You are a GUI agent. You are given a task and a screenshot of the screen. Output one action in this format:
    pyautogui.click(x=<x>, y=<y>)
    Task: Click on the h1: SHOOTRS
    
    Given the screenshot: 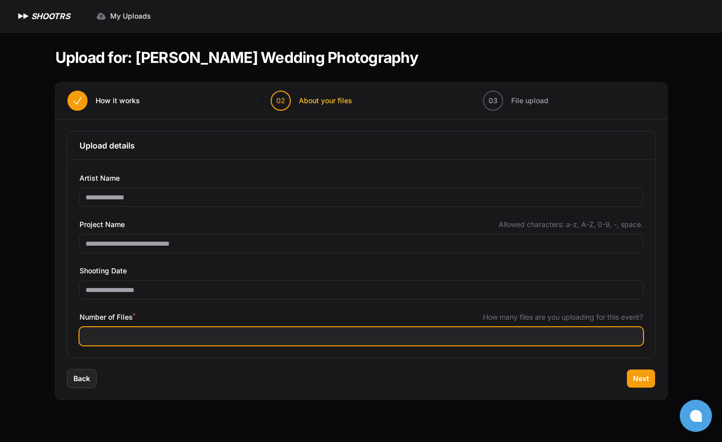 What is the action you would take?
    pyautogui.click(x=50, y=16)
    